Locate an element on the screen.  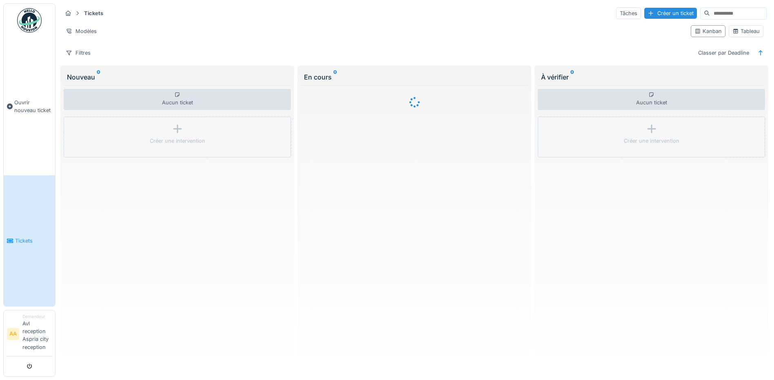
a: AA DemandeurAvl reception Aspria city reception is located at coordinates (29, 335).